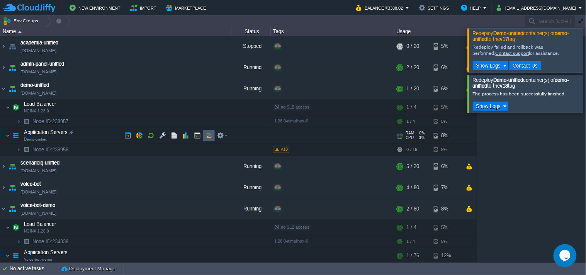  What do you see at coordinates (472, 8) in the screenshot?
I see `button: Help` at bounding box center [472, 8].